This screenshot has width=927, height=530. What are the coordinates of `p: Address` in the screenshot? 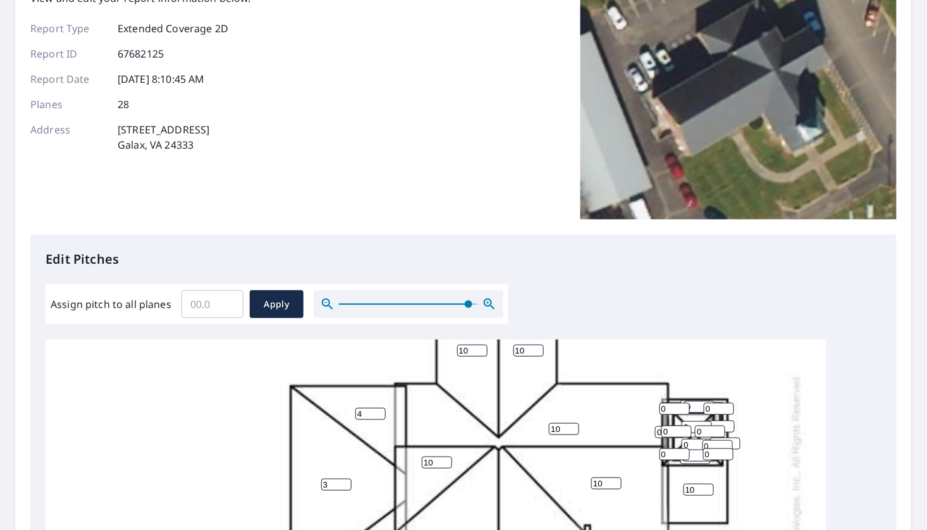 It's located at (68, 137).